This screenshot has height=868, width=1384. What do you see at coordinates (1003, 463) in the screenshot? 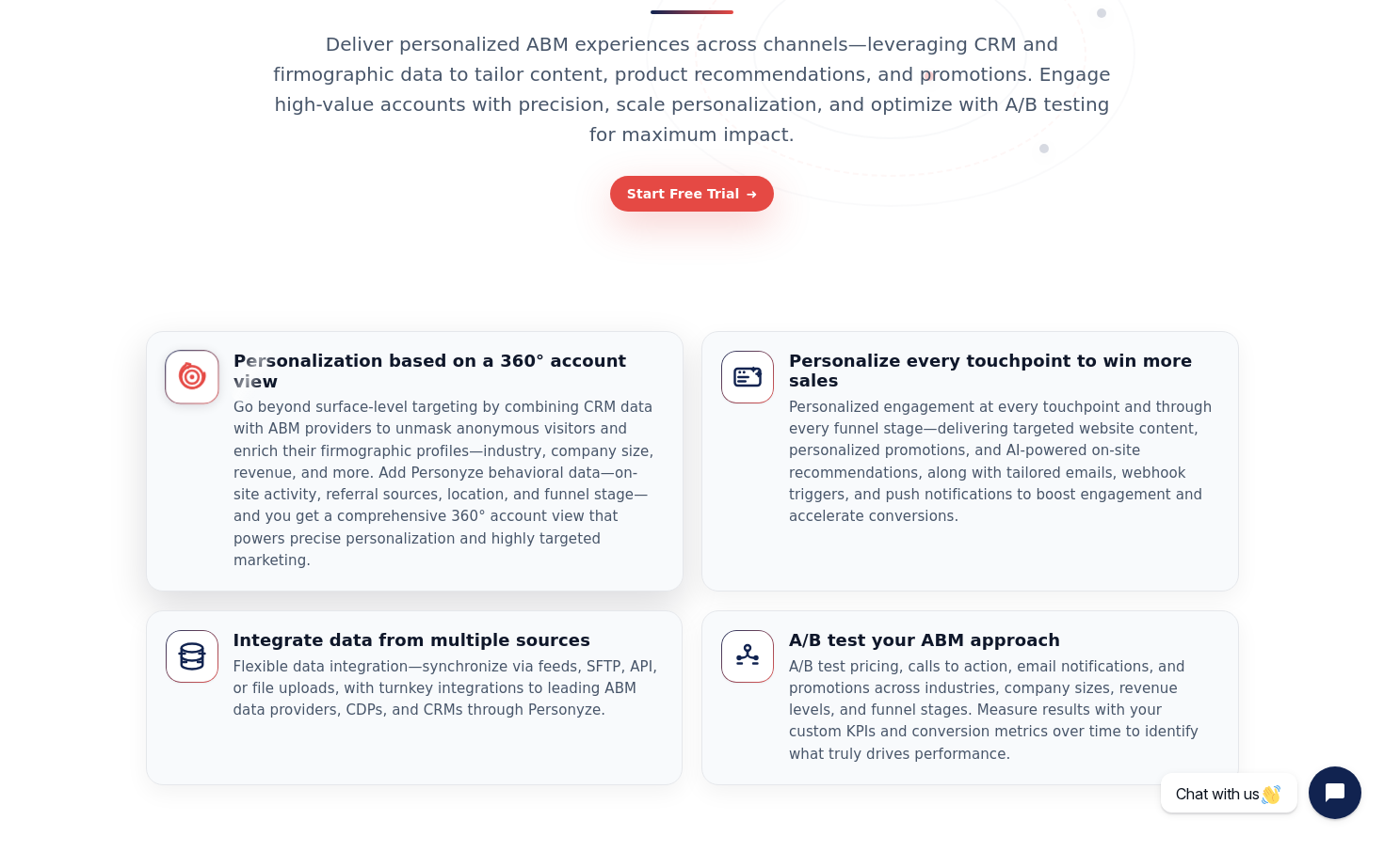
I see `p: Personalized engagement at every touchpoint and through every funnel stage—delivering targeted we...` at bounding box center [1003, 463].